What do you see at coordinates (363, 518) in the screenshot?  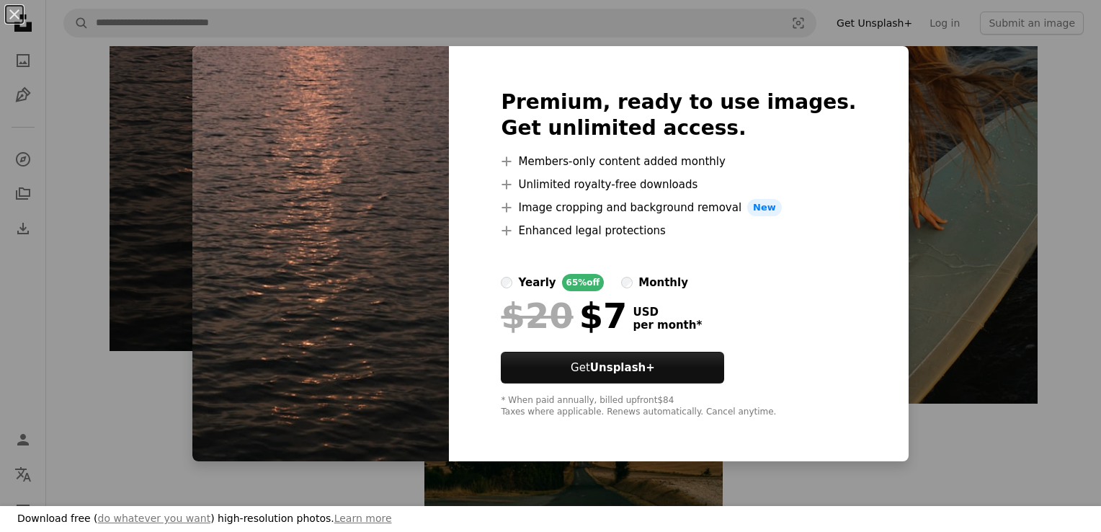 I see `a: Learn more` at bounding box center [363, 518].